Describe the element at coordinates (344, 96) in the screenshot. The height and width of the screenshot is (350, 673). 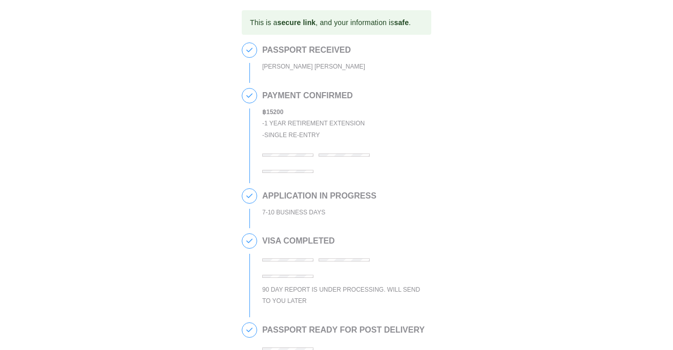
I see `h2: PAYMENT CONFIRMED` at that location.